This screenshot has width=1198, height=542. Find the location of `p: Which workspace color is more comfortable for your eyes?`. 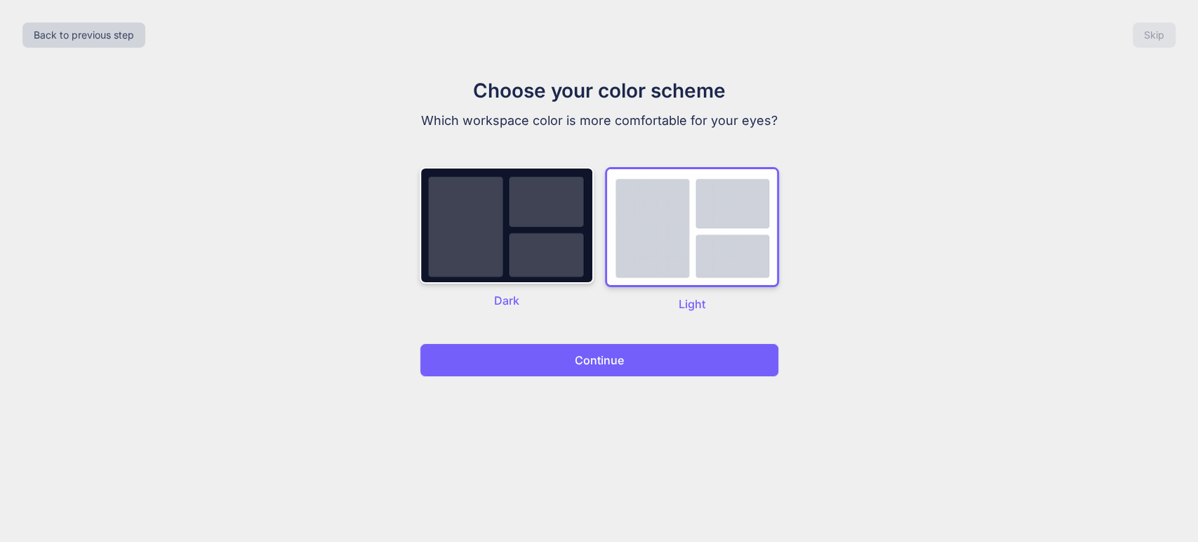

p: Which workspace color is more comfortable for your eyes? is located at coordinates (600, 121).